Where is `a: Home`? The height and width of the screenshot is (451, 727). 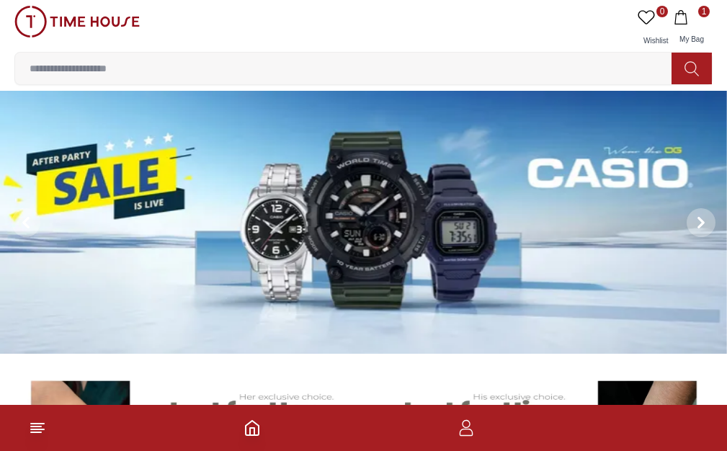
a: Home is located at coordinates (252, 428).